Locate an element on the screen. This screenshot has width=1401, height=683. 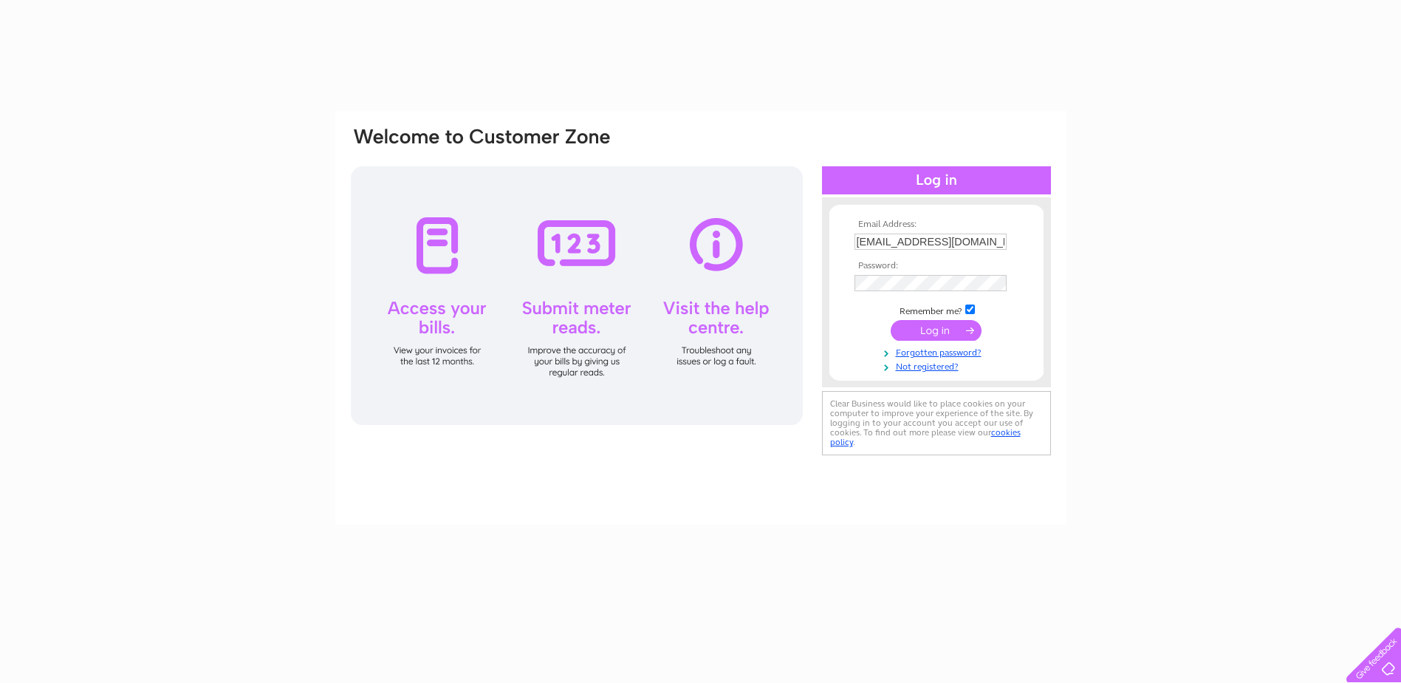
a: Forgotten password? is located at coordinates (938, 351).